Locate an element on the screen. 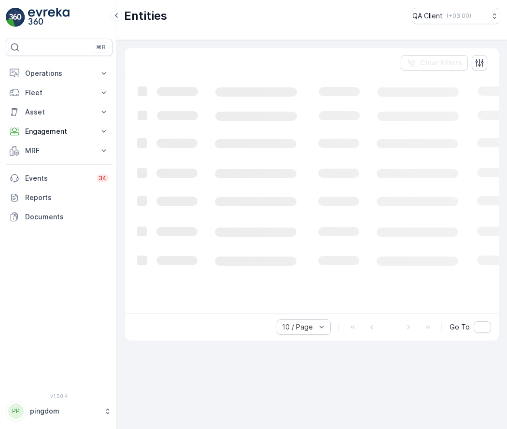  a: Events34 is located at coordinates (59, 178).